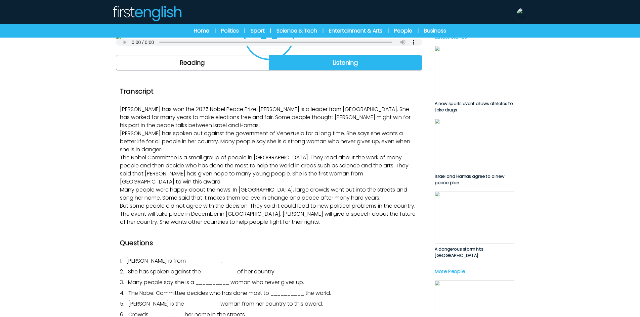  Describe the element at coordinates (474, 80) in the screenshot. I see `a: A new sports event allows athletes to take drugs` at that location.